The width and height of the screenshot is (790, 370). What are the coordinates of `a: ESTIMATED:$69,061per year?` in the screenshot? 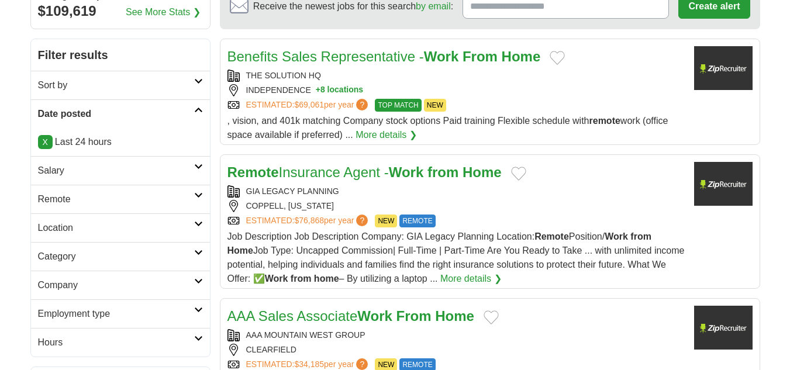 It's located at (308, 105).